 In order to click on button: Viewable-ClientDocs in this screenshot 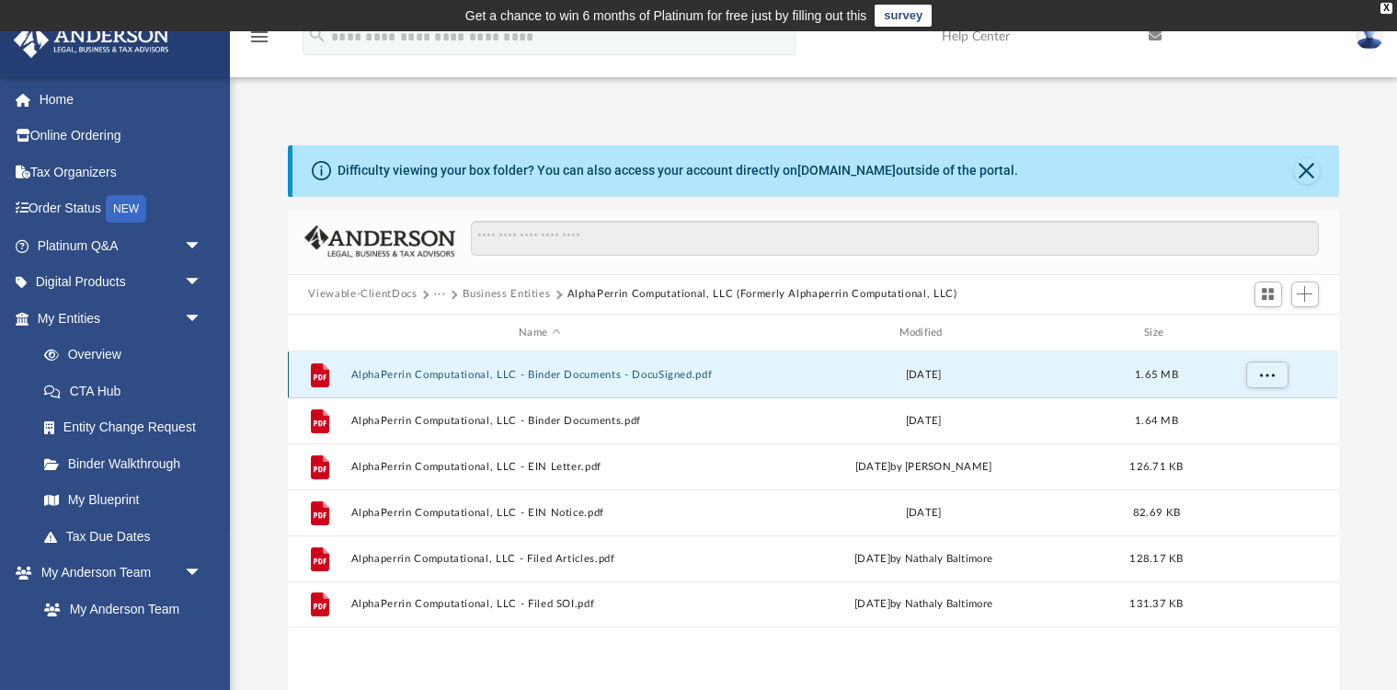, I will do `click(362, 294)`.